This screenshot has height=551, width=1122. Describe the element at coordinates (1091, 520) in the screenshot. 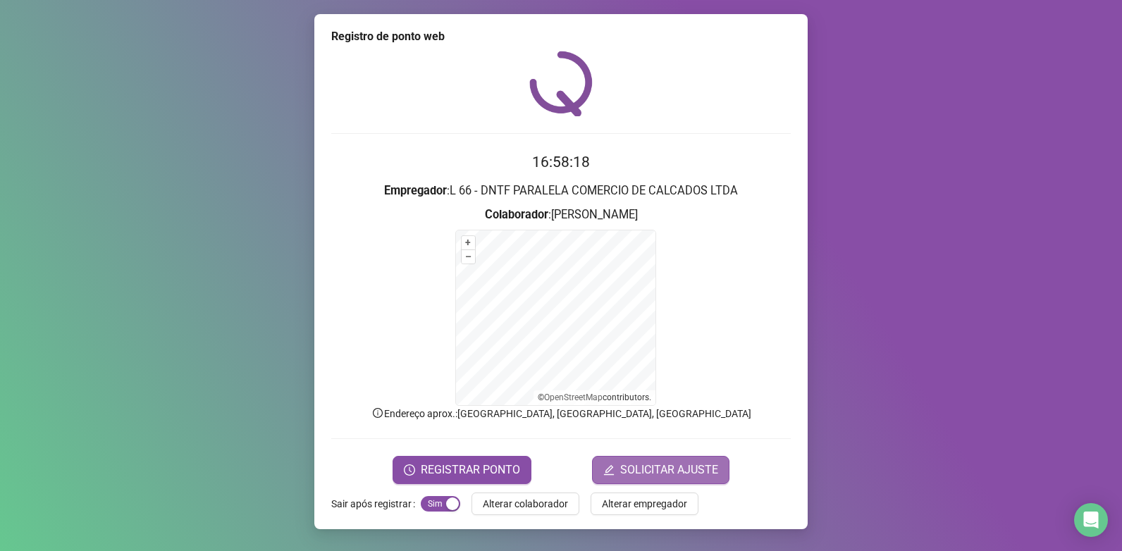

I see `div: Open Intercom Messenger` at that location.